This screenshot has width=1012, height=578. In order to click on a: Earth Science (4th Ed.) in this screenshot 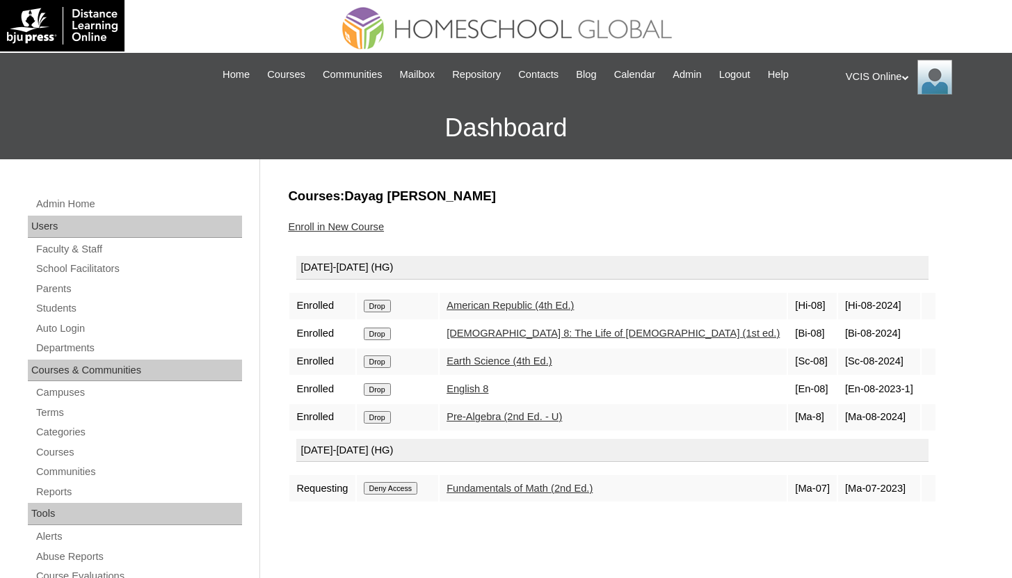, I will do `click(499, 361)`.